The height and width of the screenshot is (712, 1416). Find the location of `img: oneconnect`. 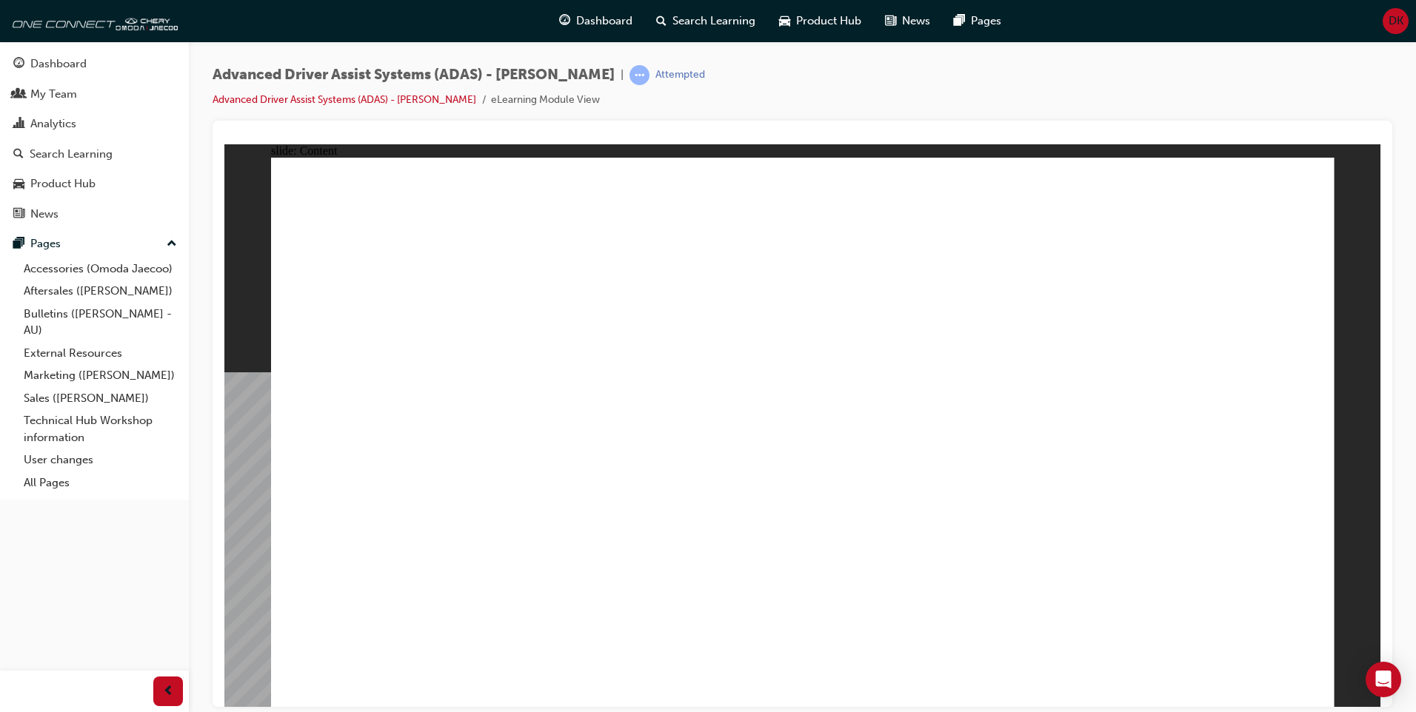

img: oneconnect is located at coordinates (93, 21).